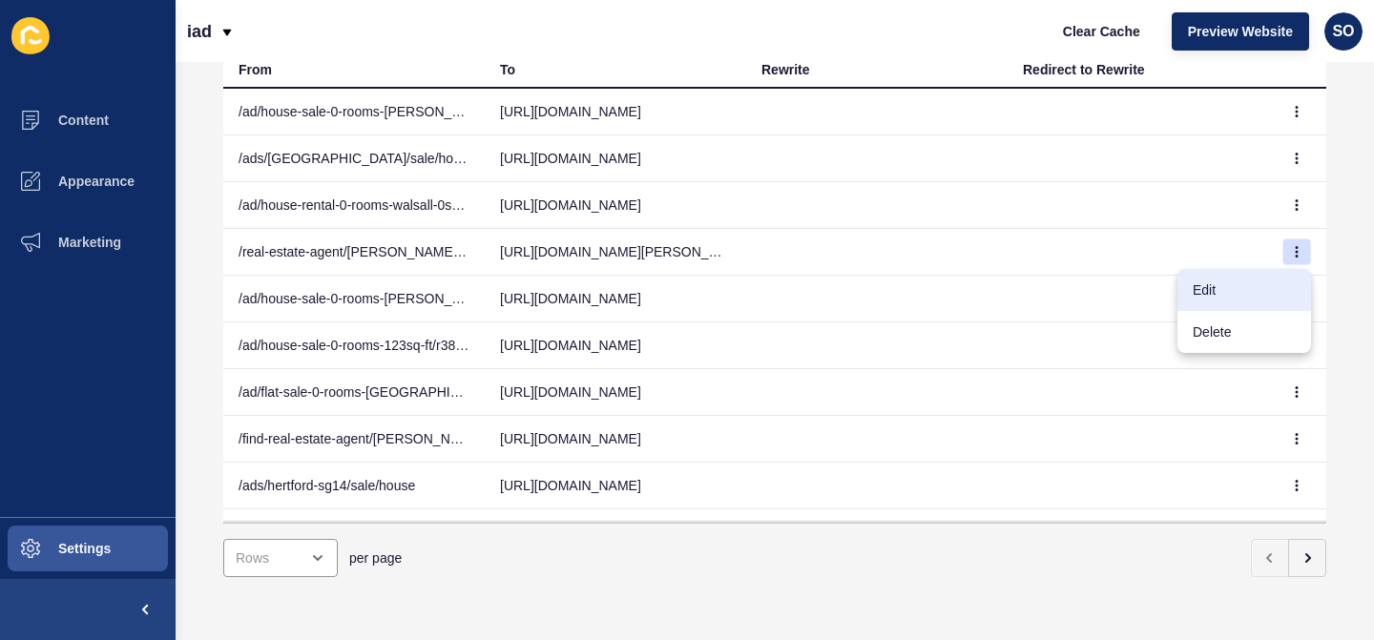 This screenshot has height=640, width=1374. I want to click on span: per page, so click(375, 558).